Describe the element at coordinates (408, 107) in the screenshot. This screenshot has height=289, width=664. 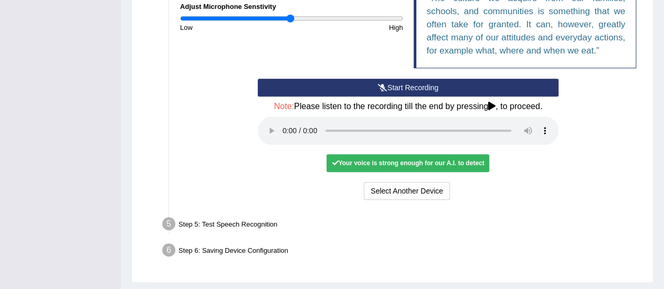
I see `h4: Please listen to the recording till the end by pressing , to proceed.` at that location.